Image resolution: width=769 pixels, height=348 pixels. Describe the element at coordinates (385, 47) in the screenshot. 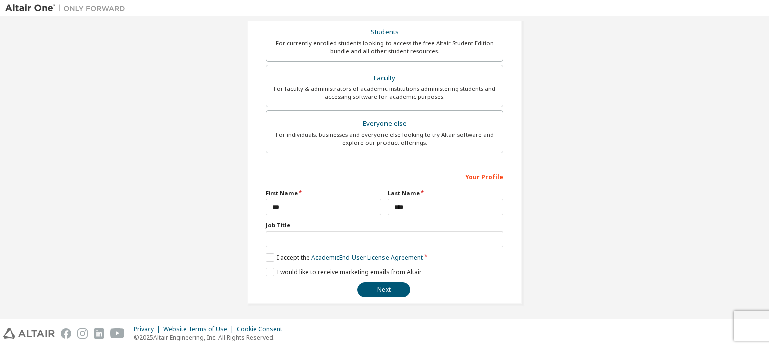

I see `div: For currently enrolled students looking to access the free Altair Student Edition bundle and all ...` at that location.